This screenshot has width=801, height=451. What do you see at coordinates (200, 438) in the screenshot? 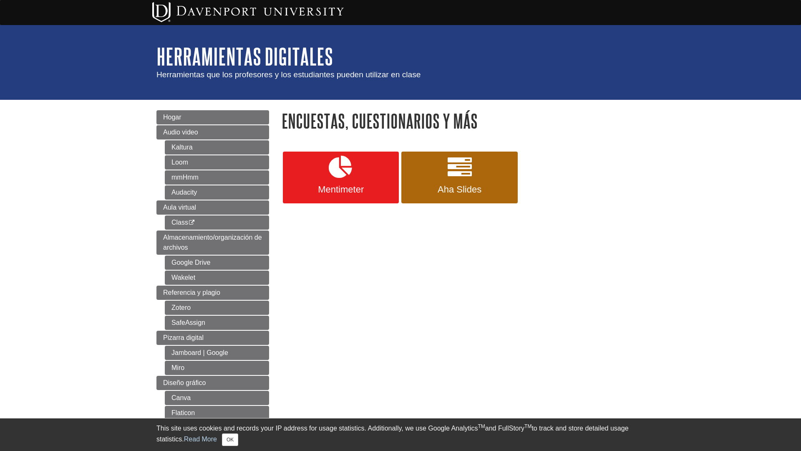
I see `a: Read More` at bounding box center [200, 438].